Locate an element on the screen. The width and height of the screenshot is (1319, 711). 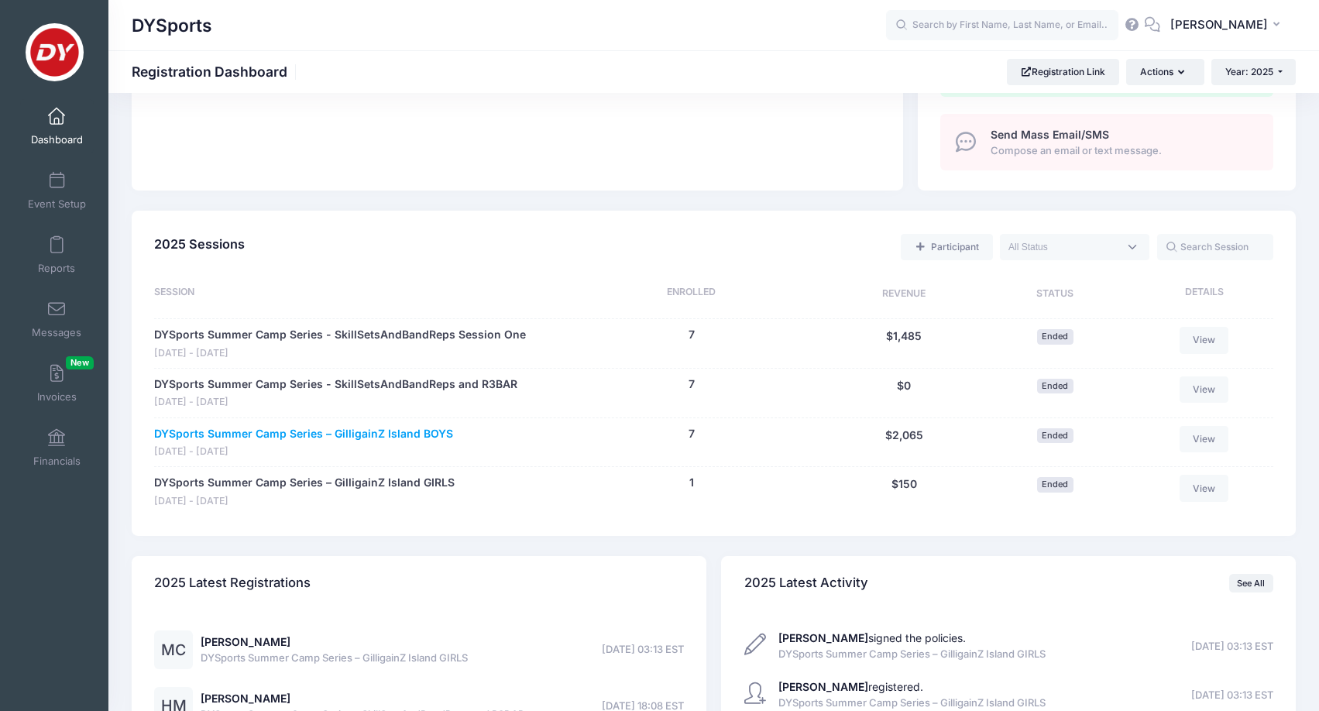
button: 1 is located at coordinates (692, 482).